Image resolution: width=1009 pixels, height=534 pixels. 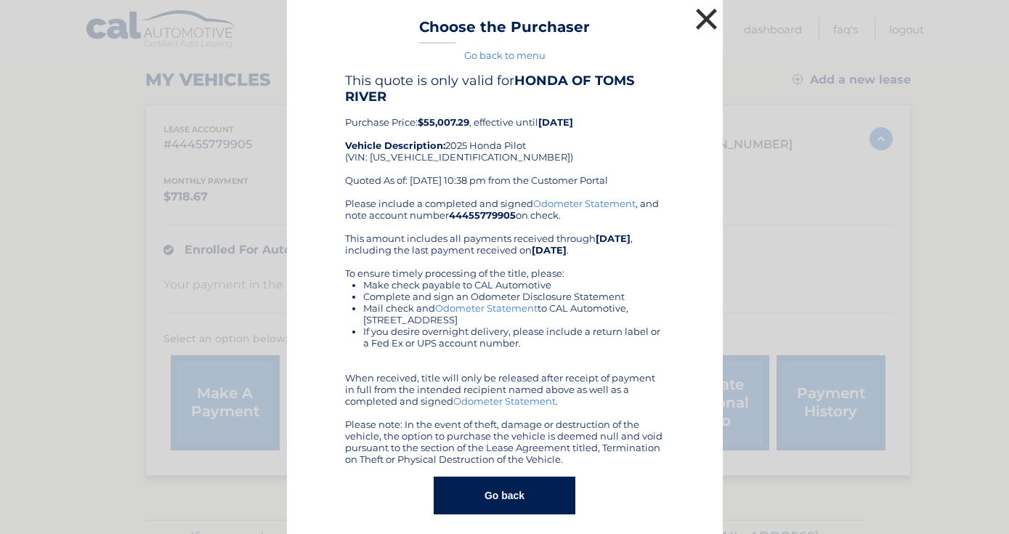 What do you see at coordinates (504, 30) in the screenshot?
I see `h3: Choose the Purchaser` at bounding box center [504, 30].